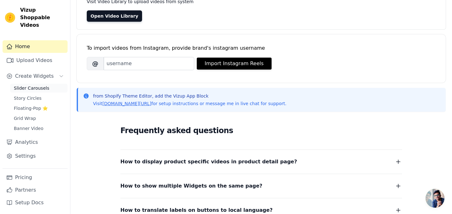 Image resolution: width=452 pixels, height=214 pixels. Describe the element at coordinates (35, 190) in the screenshot. I see `a: Partners` at that location.